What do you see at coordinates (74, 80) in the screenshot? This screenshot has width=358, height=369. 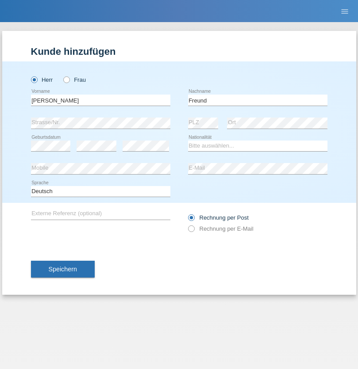 I see `label: Frau` at bounding box center [74, 80].